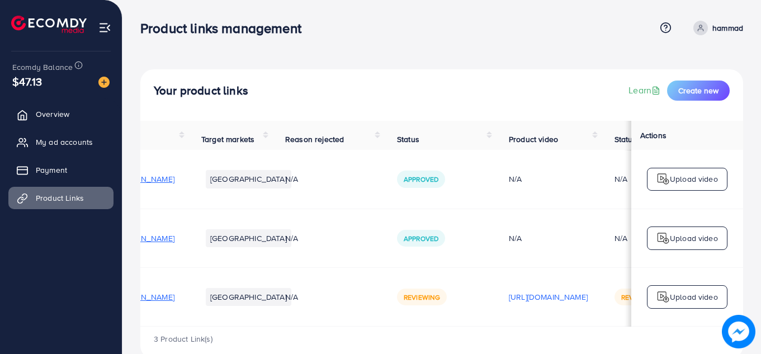 The image size is (761, 354). I want to click on span: Reason rejected, so click(314, 139).